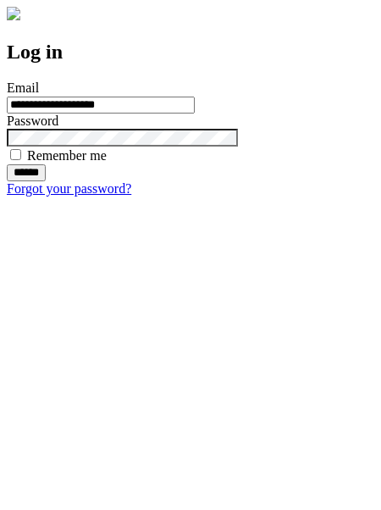 Image resolution: width=381 pixels, height=510 pixels. What do you see at coordinates (67, 155) in the screenshot?
I see `label: Remember me` at bounding box center [67, 155].